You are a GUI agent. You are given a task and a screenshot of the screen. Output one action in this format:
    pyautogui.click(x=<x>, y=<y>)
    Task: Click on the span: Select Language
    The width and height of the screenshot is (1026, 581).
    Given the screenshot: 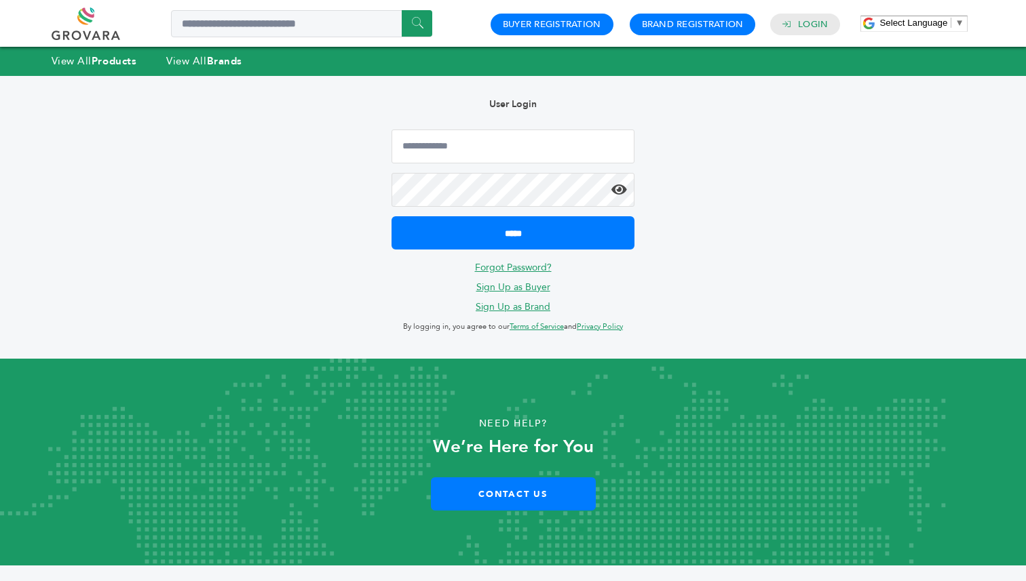 What is the action you would take?
    pyautogui.click(x=913, y=22)
    